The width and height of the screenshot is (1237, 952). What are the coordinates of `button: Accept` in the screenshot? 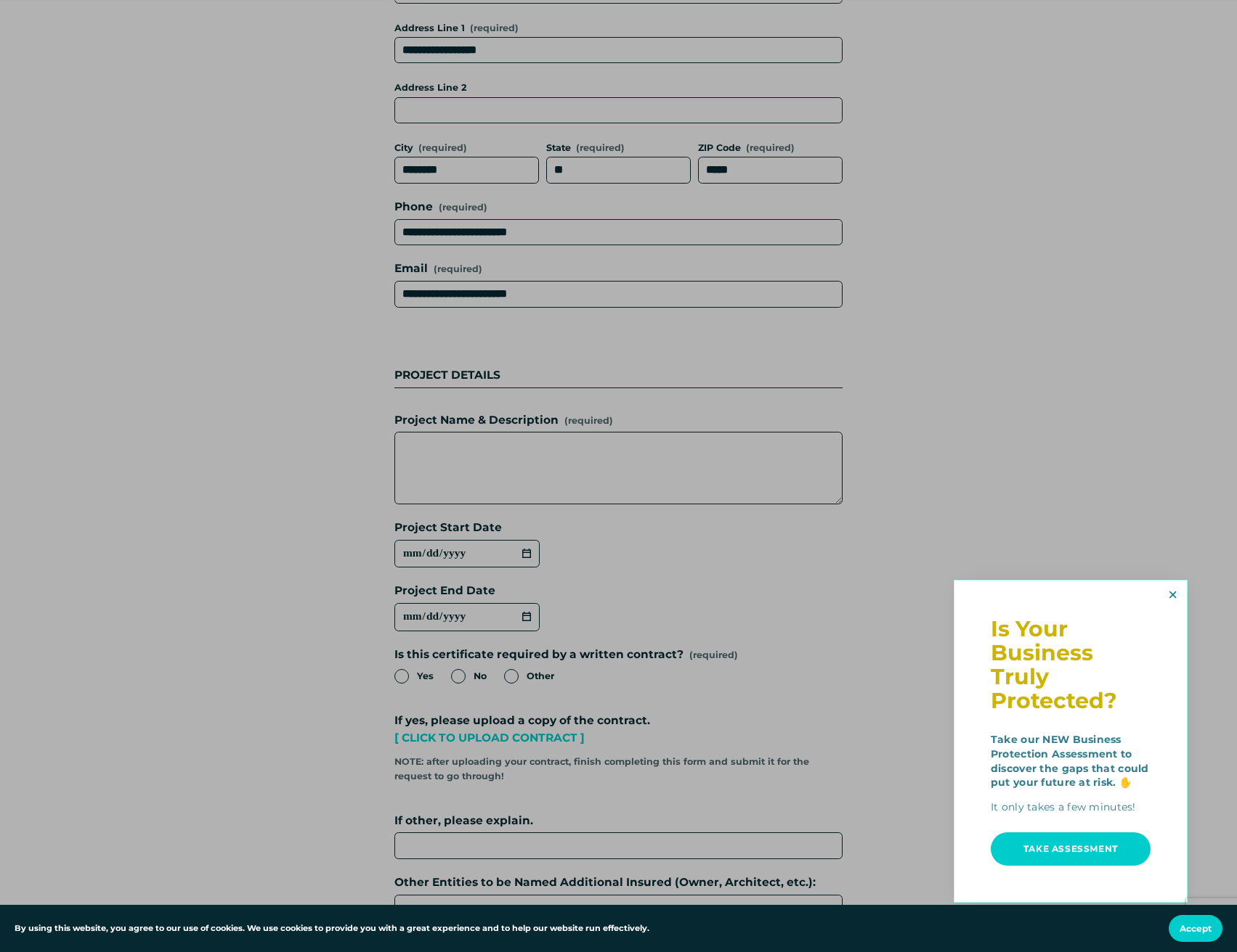 It's located at (1195, 928).